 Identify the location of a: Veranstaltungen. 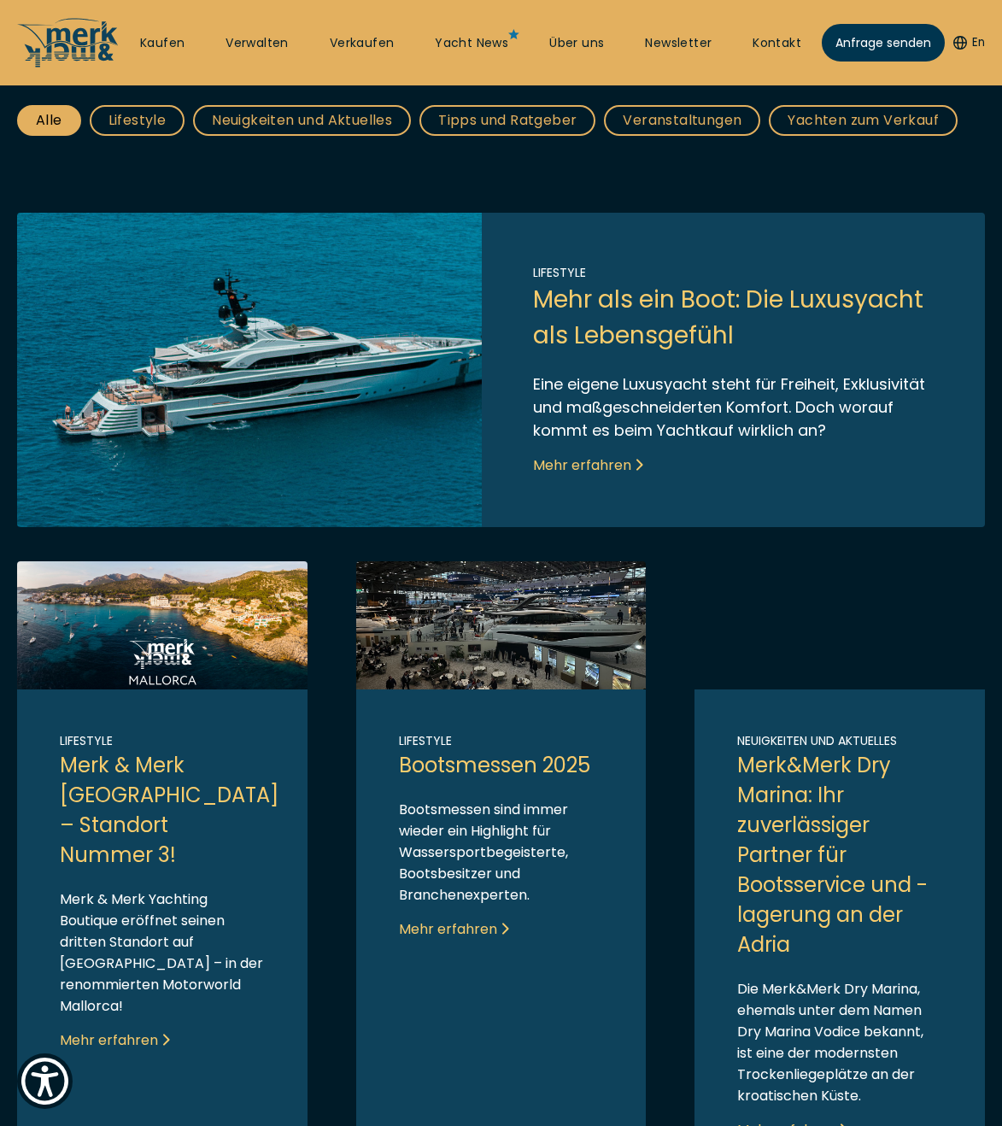
(682, 120).